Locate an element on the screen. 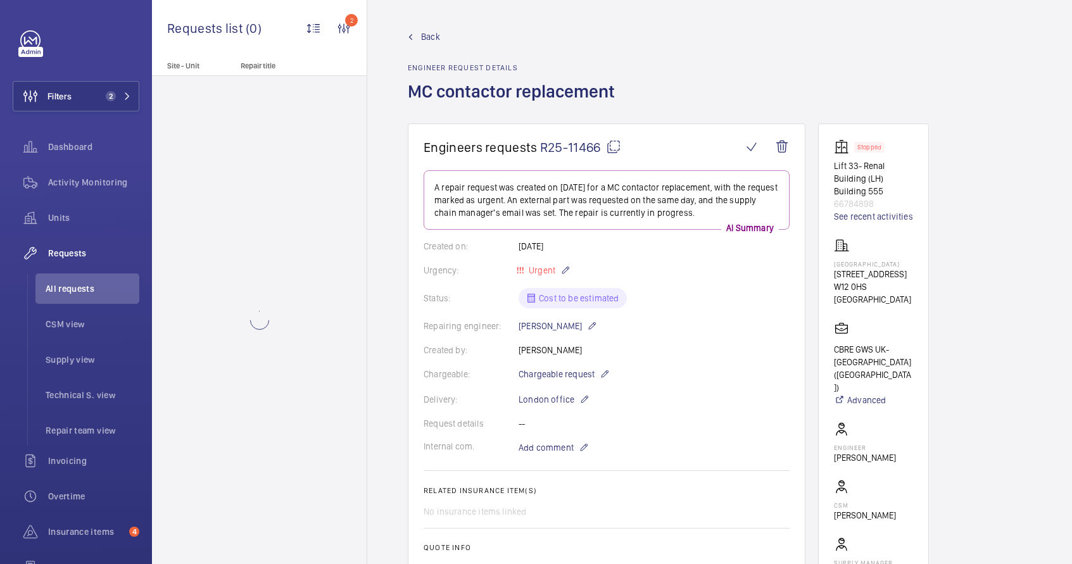 The image size is (1072, 564). h1: MC contactor replacement is located at coordinates (515, 101).